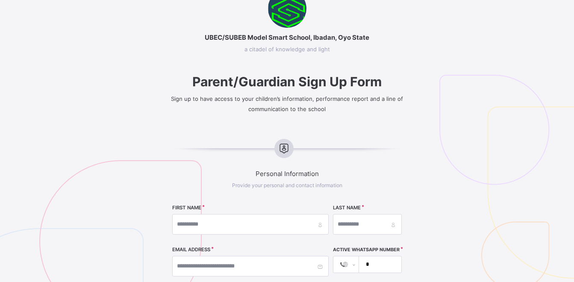  What do you see at coordinates (287, 185) in the screenshot?
I see `span: Provide your personal and contact information` at bounding box center [287, 185].